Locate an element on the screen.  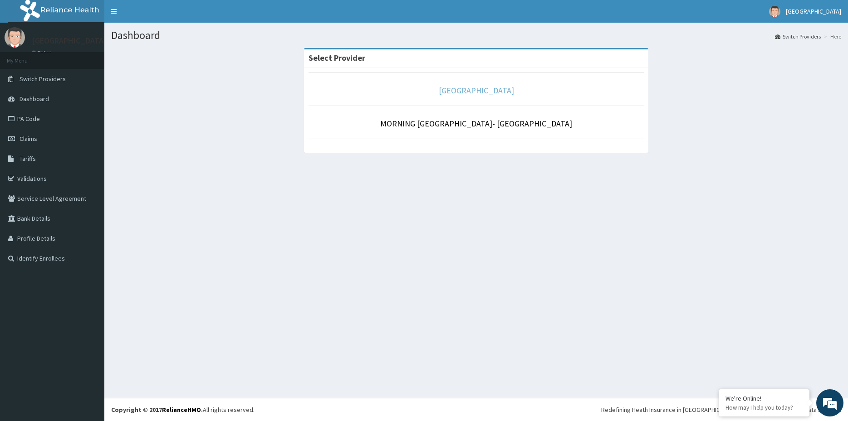
footer: All rights reserved. is located at coordinates (476, 410).